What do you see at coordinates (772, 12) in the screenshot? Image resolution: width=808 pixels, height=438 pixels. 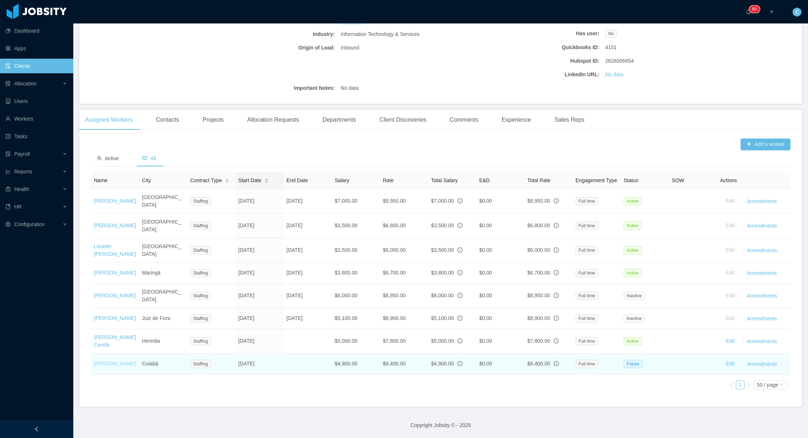 I see `i: icon: plus` at bounding box center [772, 12].